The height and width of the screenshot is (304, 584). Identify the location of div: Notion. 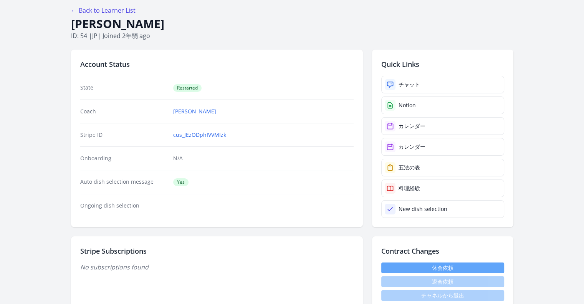
(407, 105).